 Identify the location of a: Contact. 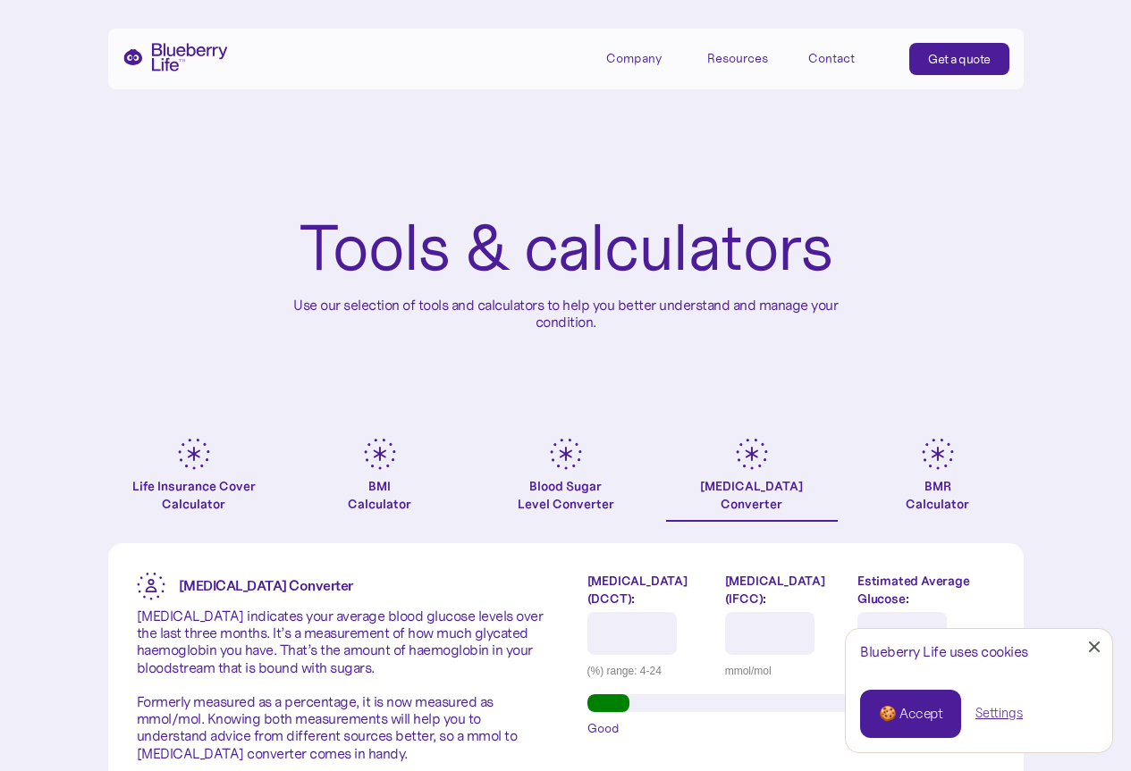
(848, 57).